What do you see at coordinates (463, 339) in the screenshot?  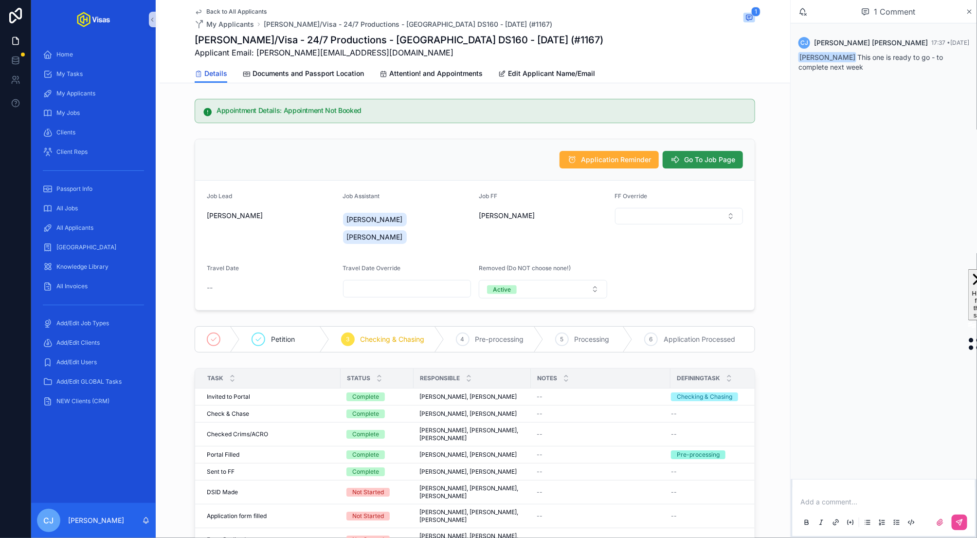 I see `span: 4` at bounding box center [463, 339].